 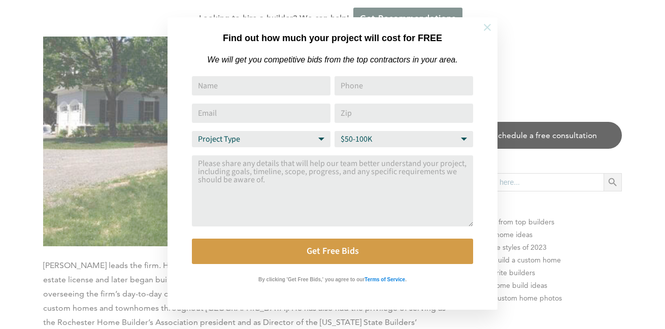 I want to click on input: Phone, so click(x=403, y=86).